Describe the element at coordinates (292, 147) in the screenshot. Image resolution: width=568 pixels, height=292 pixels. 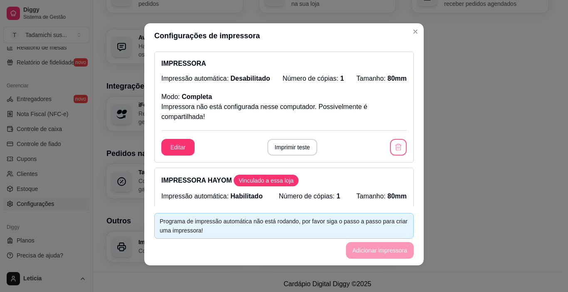
I see `button: Imprimir teste` at that location.